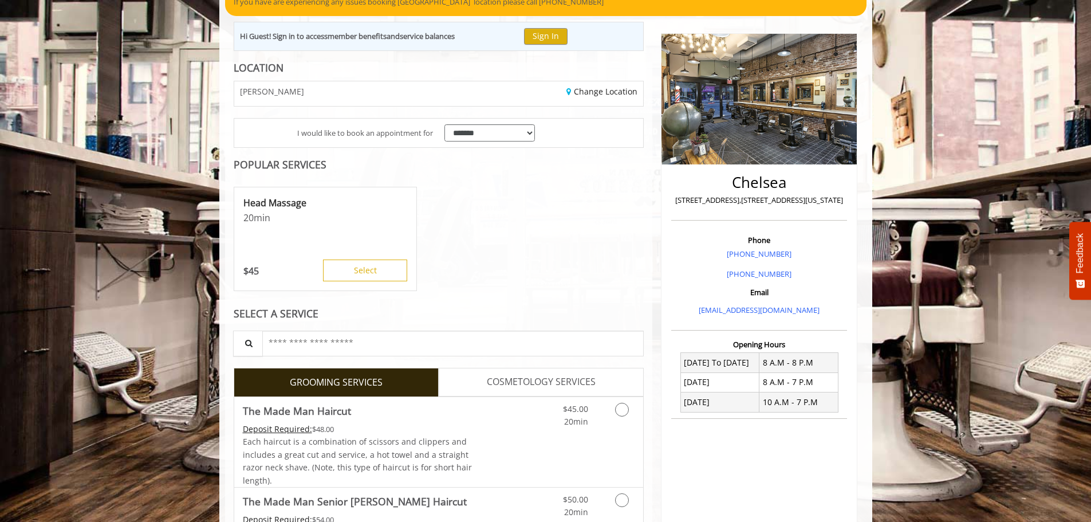 The image size is (1091, 522). What do you see at coordinates (365, 133) in the screenshot?
I see `span: I would like to book an appointment for` at bounding box center [365, 133].